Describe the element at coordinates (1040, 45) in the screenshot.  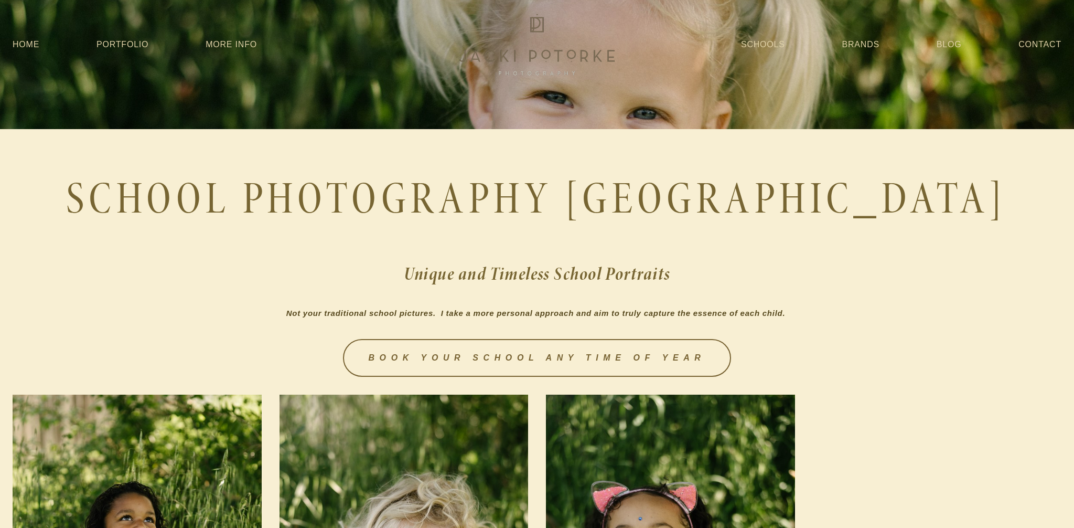
I see `a: Contact` at that location.